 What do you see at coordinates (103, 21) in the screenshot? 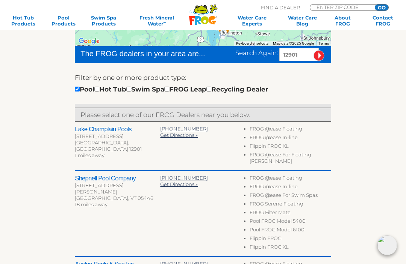
I see `a: Swim SpaProducts` at bounding box center [103, 21].